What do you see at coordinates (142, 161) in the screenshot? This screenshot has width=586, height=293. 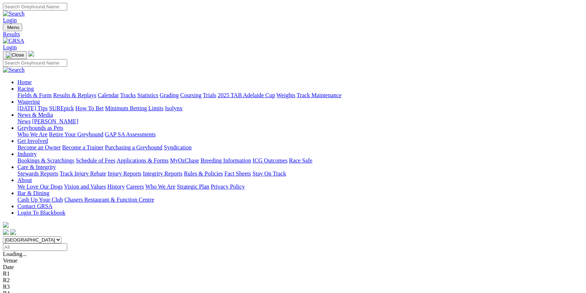 I see `a: Applications & Forms` at bounding box center [142, 161].